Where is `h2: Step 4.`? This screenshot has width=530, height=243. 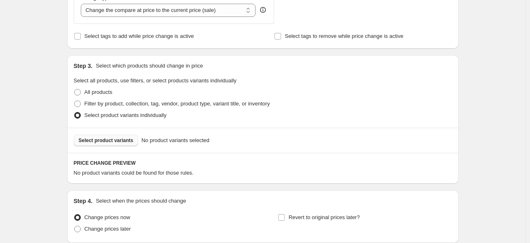
h2: Step 4. is located at coordinates (83, 201).